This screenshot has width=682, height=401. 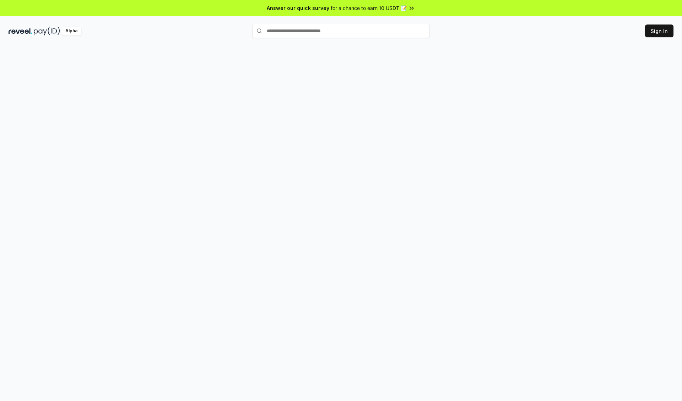 What do you see at coordinates (298, 8) in the screenshot?
I see `span: Answer our quick survey` at bounding box center [298, 8].